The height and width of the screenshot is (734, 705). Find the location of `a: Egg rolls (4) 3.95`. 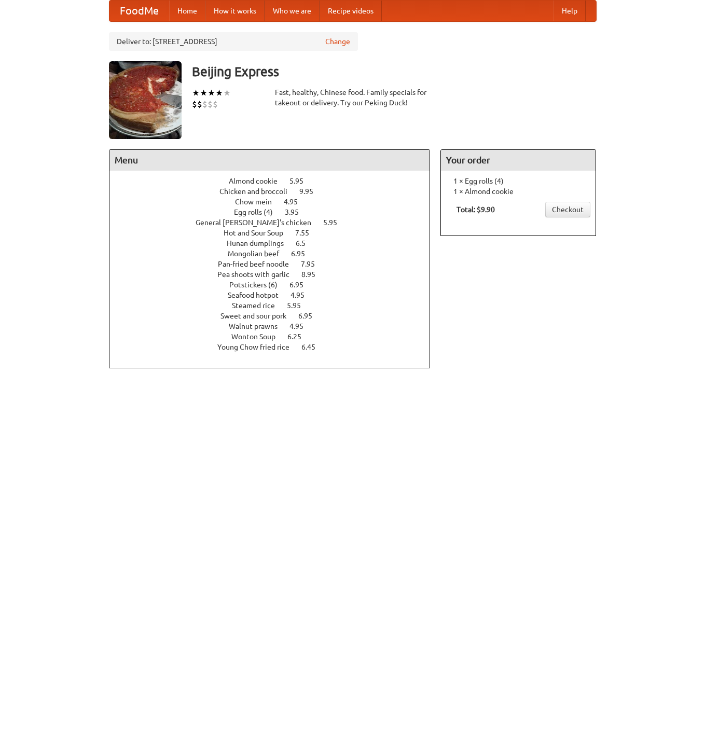

a: Egg rolls (4) 3.95 is located at coordinates (276, 212).